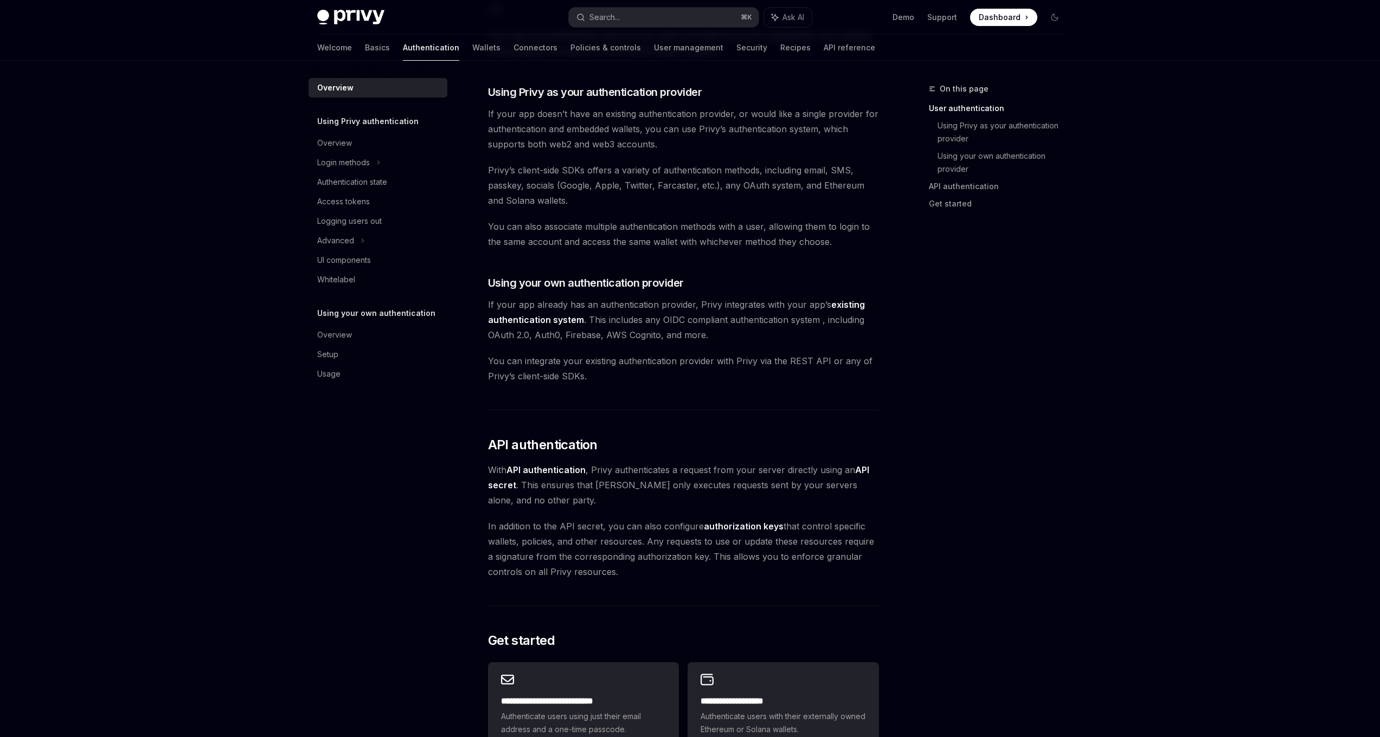 Image resolution: width=1380 pixels, height=737 pixels. Describe the element at coordinates (743, 526) in the screenshot. I see `strong: authorization keys` at that location.